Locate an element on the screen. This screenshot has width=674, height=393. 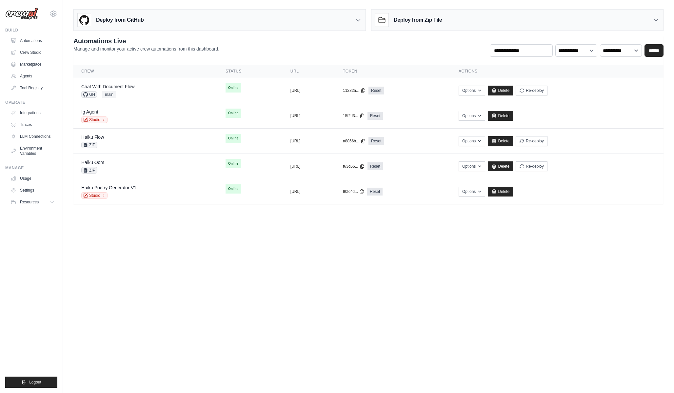
button: 90fc4d... is located at coordinates (354, 192).